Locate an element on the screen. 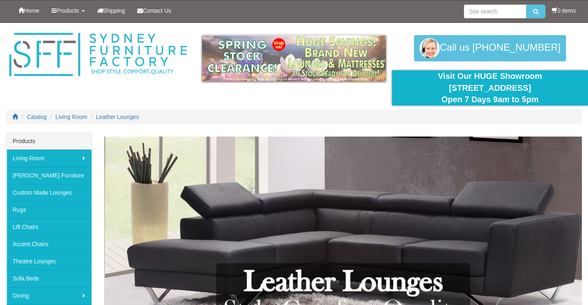  a: Sofa Beds is located at coordinates (49, 278).